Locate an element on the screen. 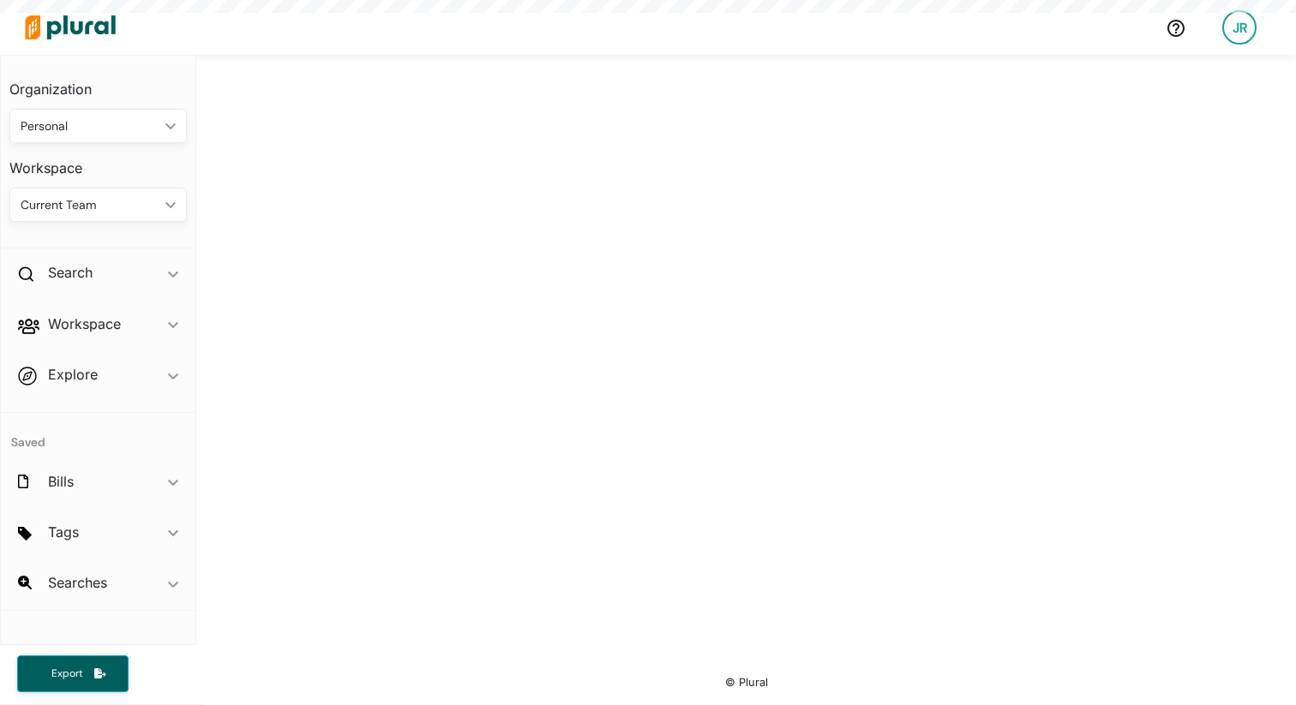 The height and width of the screenshot is (705, 1296). h2: Searches is located at coordinates (77, 583).